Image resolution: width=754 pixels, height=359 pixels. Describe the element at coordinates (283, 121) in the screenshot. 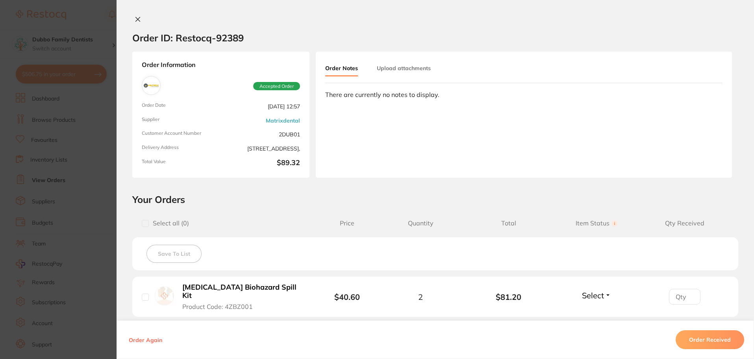

I see `a: Matrixdental` at that location.